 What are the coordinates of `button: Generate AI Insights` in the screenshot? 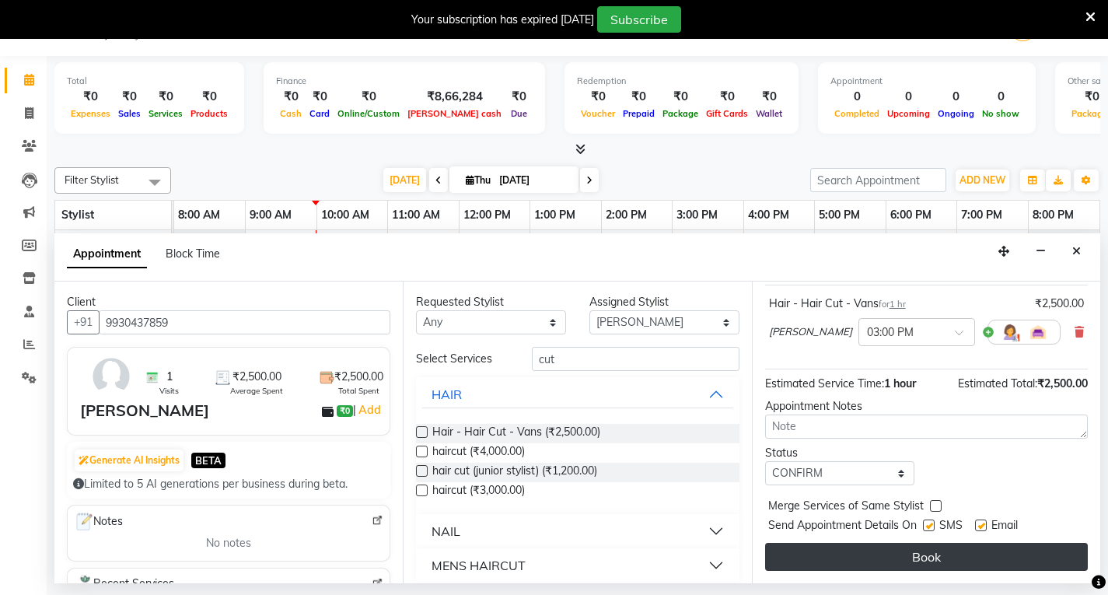 It's located at (129, 460).